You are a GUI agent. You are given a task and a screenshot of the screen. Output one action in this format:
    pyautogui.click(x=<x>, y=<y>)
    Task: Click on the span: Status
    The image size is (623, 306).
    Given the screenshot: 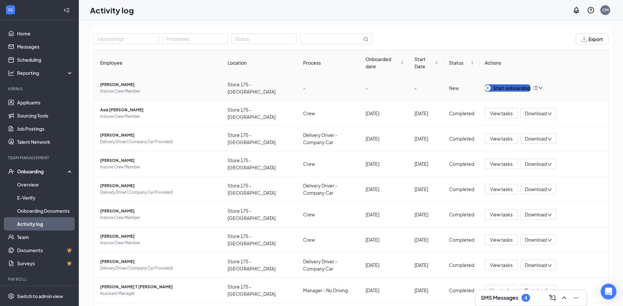 What is the action you would take?
    pyautogui.click(x=459, y=63)
    